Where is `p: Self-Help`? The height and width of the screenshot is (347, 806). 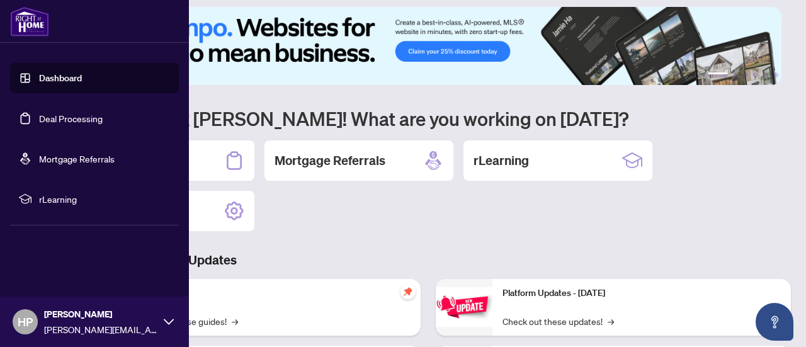 p: Self-Help is located at coordinates (271, 294).